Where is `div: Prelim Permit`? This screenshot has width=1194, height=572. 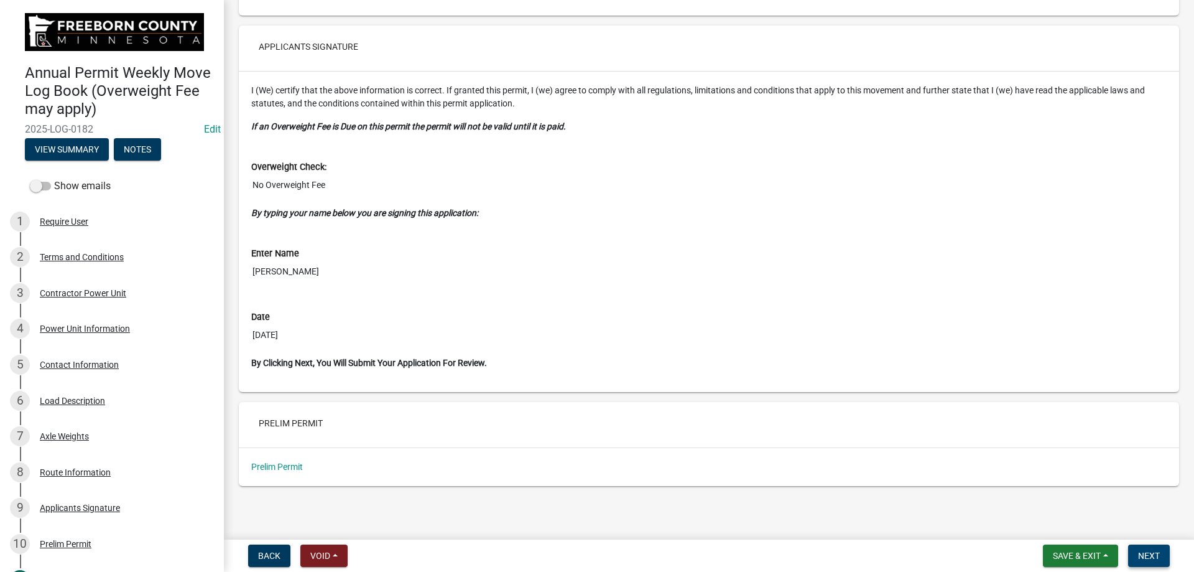 div: Prelim Permit is located at coordinates (65, 544).